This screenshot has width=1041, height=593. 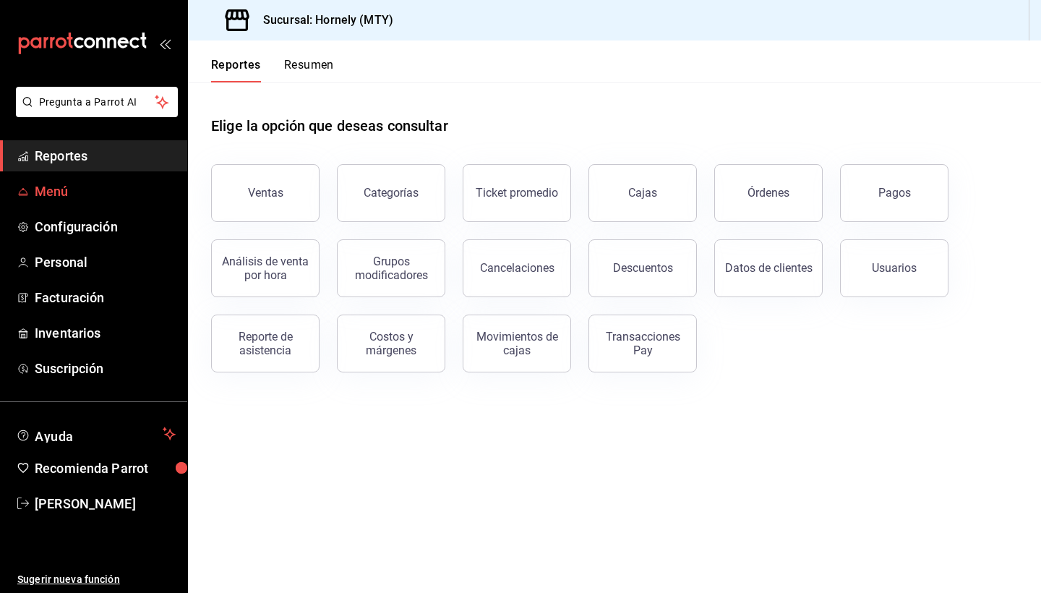 What do you see at coordinates (265, 343) in the screenshot?
I see `div: Reporte de asistencia` at bounding box center [265, 343].